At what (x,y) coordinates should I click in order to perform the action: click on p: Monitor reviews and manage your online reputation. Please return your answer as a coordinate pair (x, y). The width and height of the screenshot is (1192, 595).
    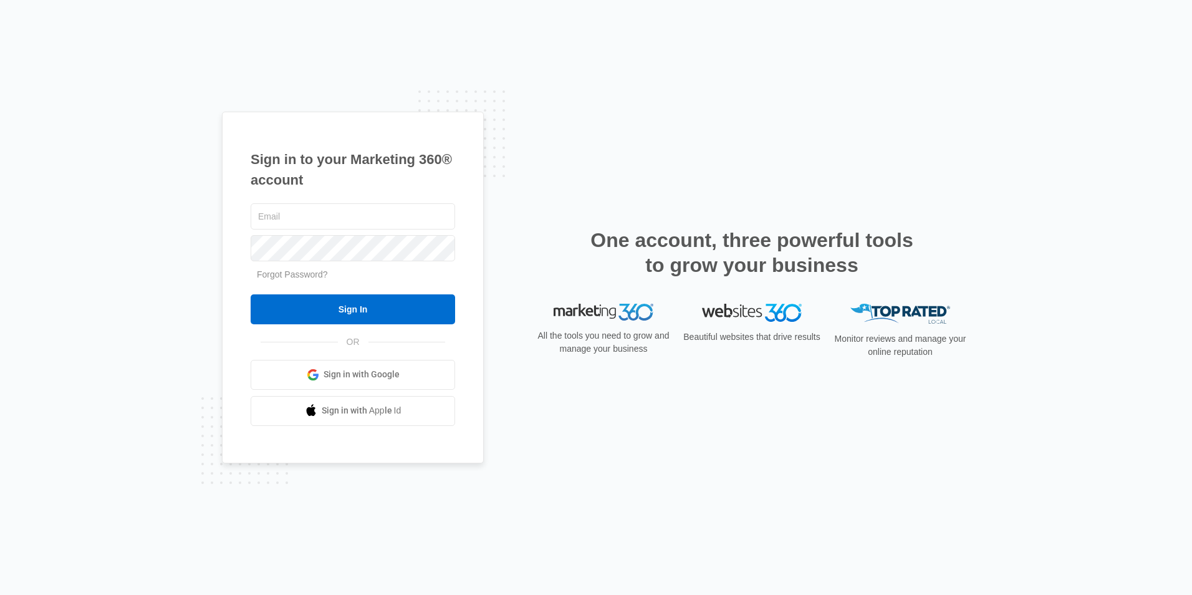
    Looking at the image, I should click on (900, 345).